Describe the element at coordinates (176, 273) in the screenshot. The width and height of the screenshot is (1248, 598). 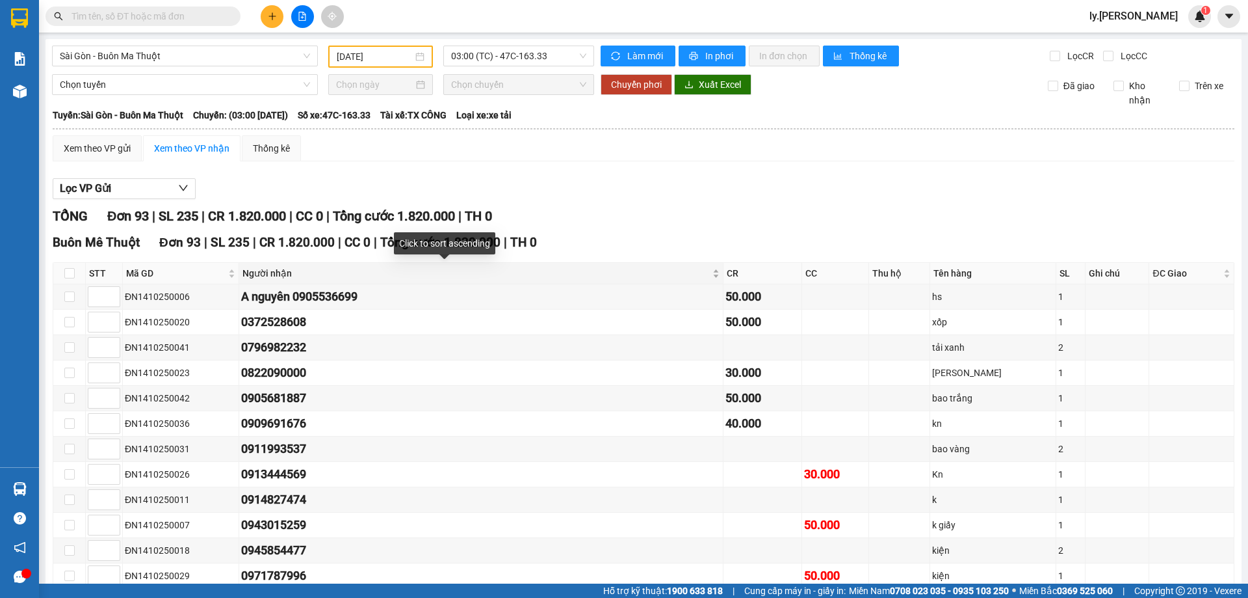
I see `span: Mã GD` at that location.